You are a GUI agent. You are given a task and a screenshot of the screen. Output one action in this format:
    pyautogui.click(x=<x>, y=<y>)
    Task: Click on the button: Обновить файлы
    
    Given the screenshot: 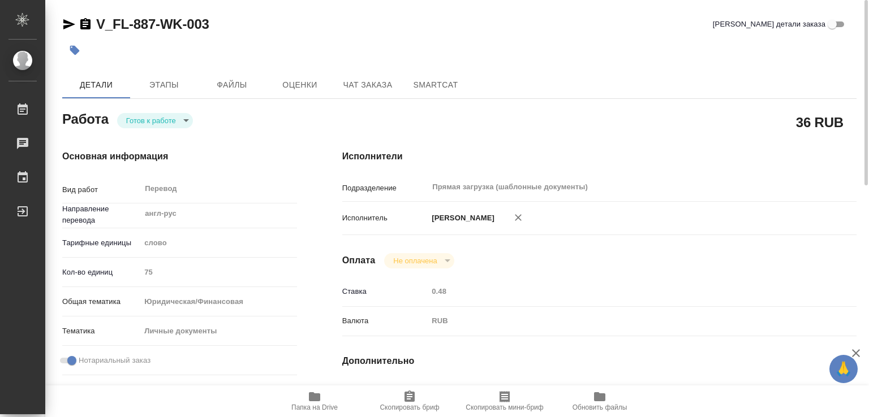 What is the action you would take?
    pyautogui.click(x=599, y=401)
    